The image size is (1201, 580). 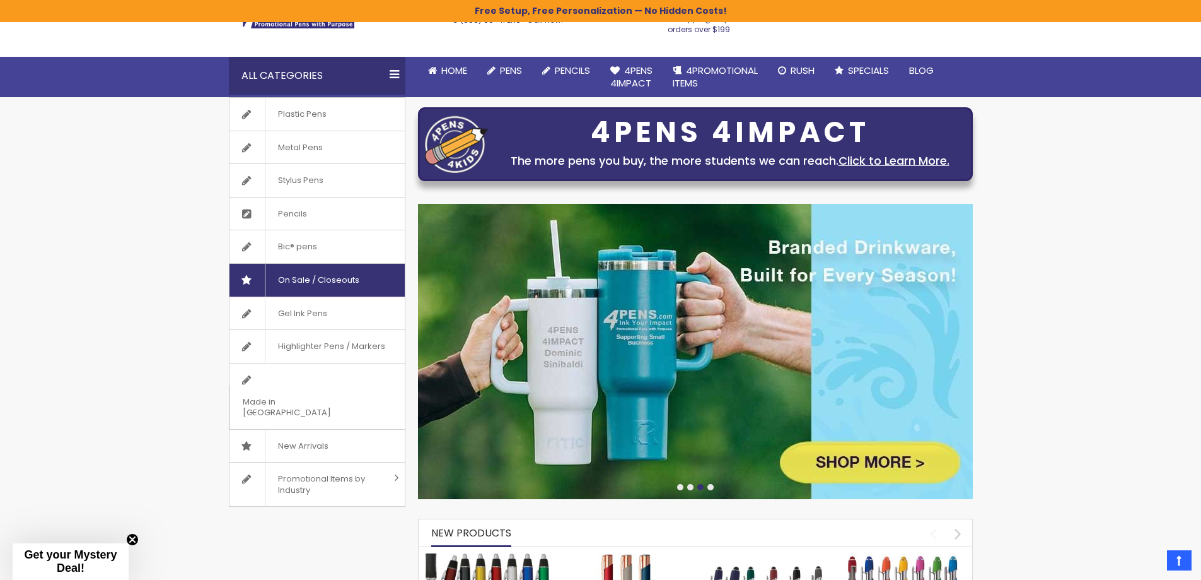 I want to click on a: Crosby Softy Rose Gold with Stylus Pen - Mirror Laser, so click(x=626, y=557).